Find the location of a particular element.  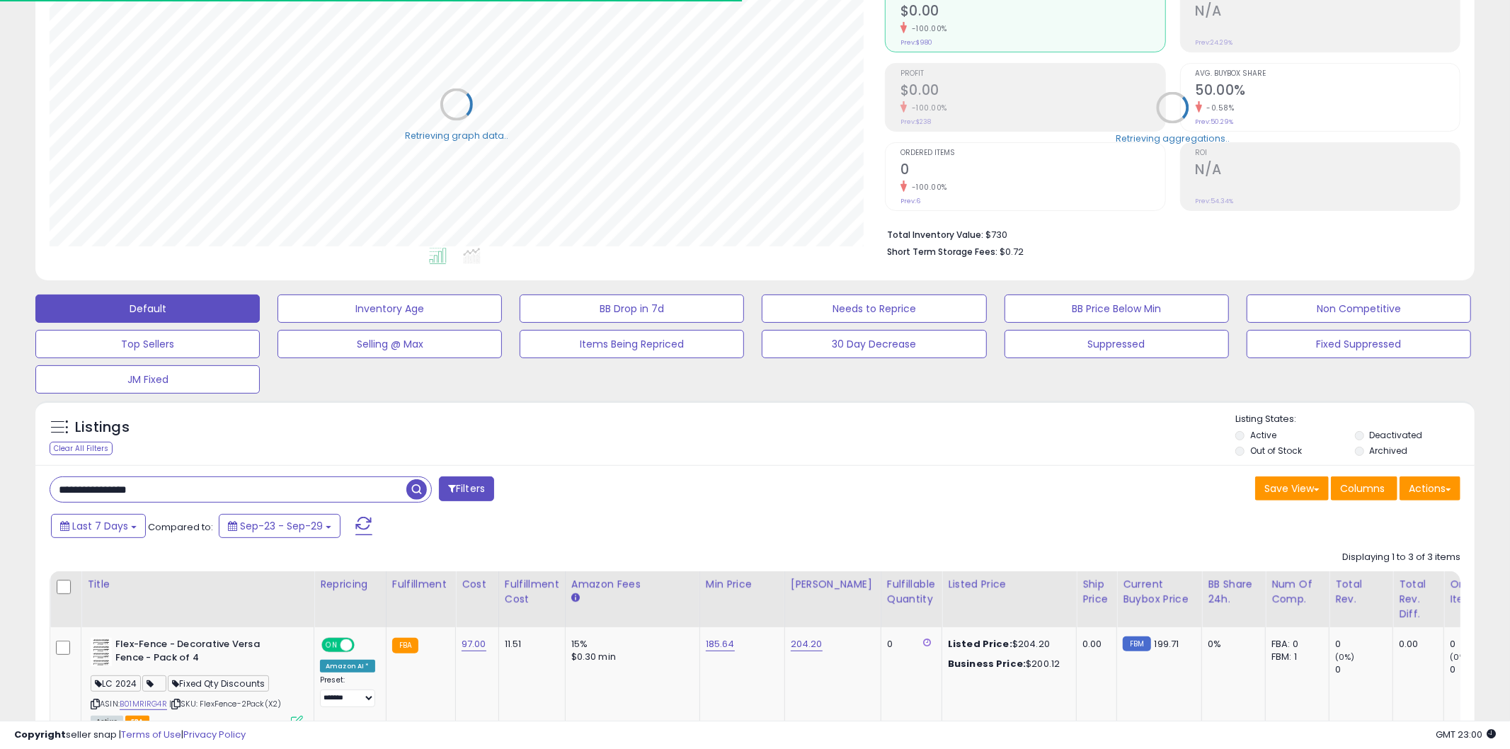

button: JM Fixed is located at coordinates (147, 380).